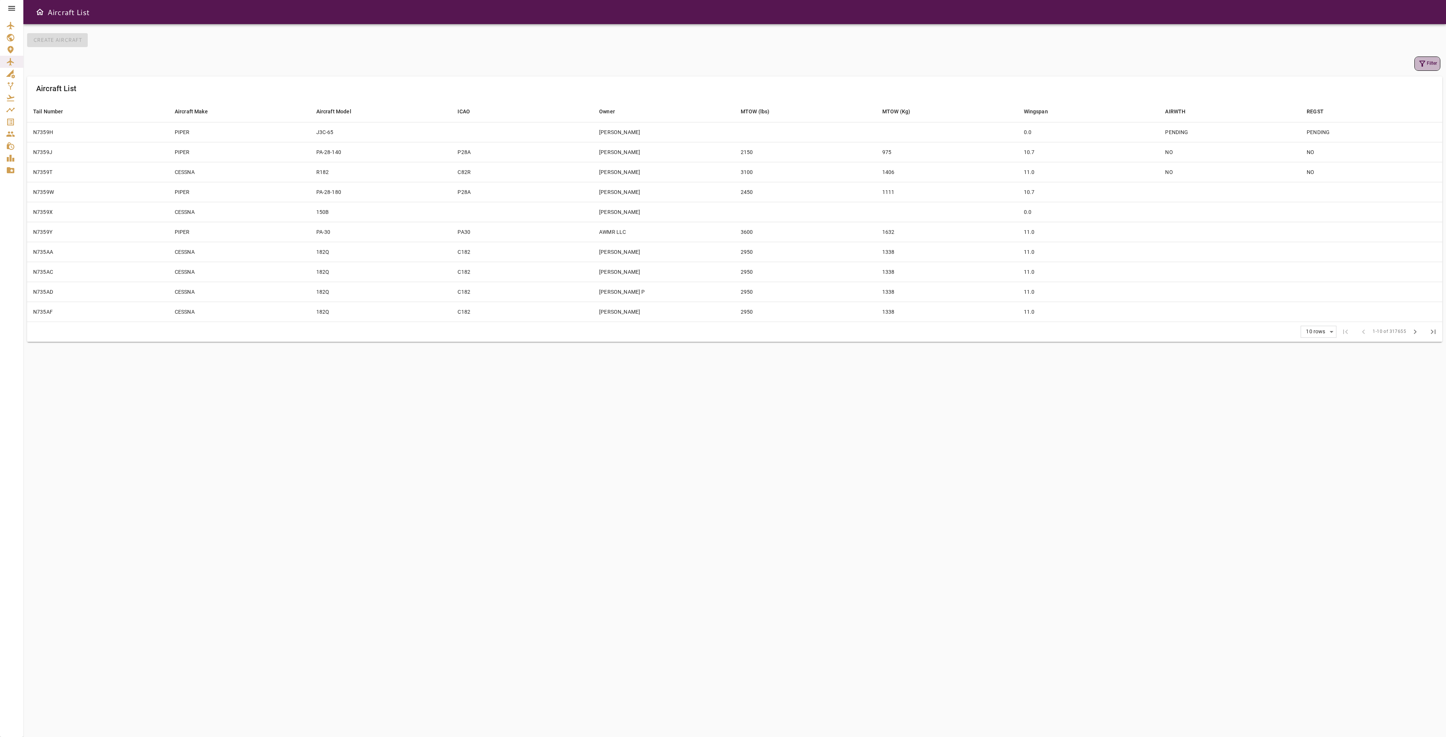 Image resolution: width=1446 pixels, height=737 pixels. I want to click on td: C82R, so click(522, 172).